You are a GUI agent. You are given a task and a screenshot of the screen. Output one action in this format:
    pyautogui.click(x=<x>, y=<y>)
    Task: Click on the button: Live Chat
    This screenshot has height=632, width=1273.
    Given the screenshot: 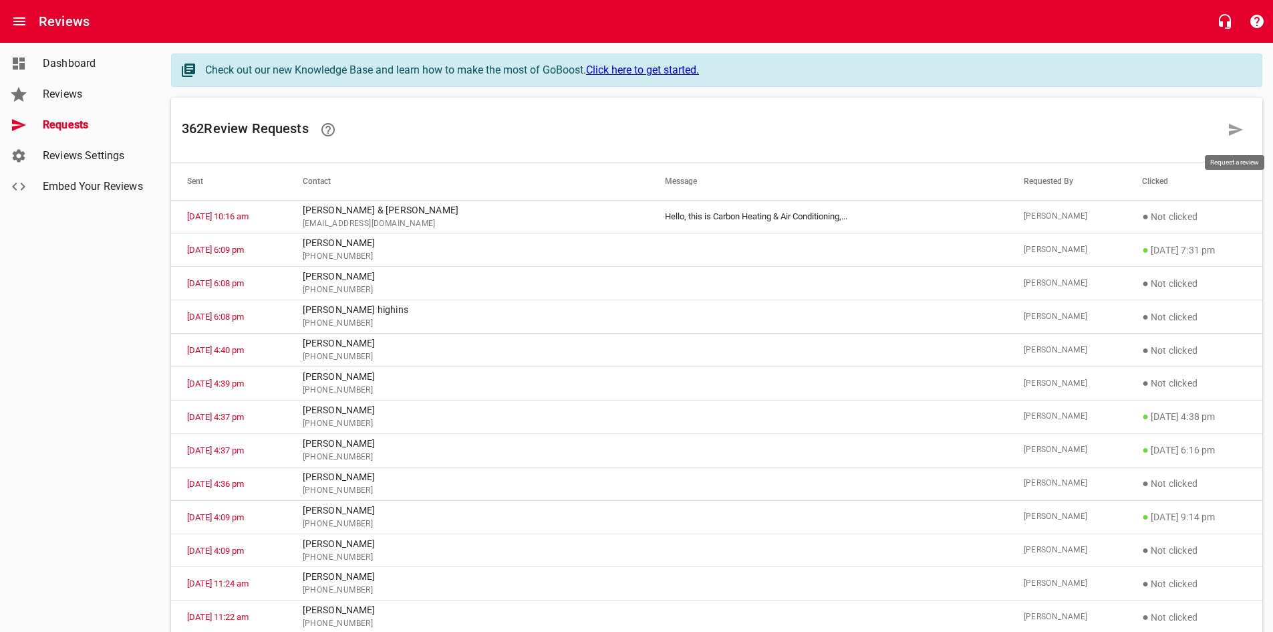 What is the action you would take?
    pyautogui.click(x=1225, y=21)
    